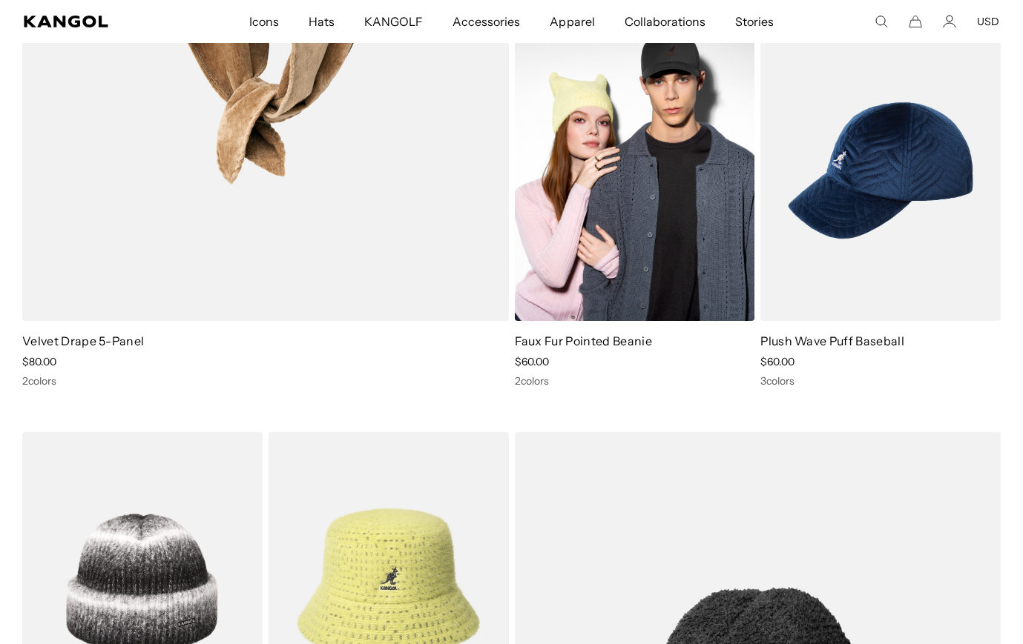  Describe the element at coordinates (880, 171) in the screenshot. I see `img: Plush Wave Puff Baseball` at that location.